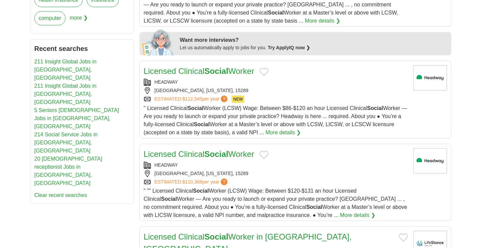 This screenshot has height=248, width=481. Describe the element at coordinates (314, 40) in the screenshot. I see `div: Want more interviews?` at that location.